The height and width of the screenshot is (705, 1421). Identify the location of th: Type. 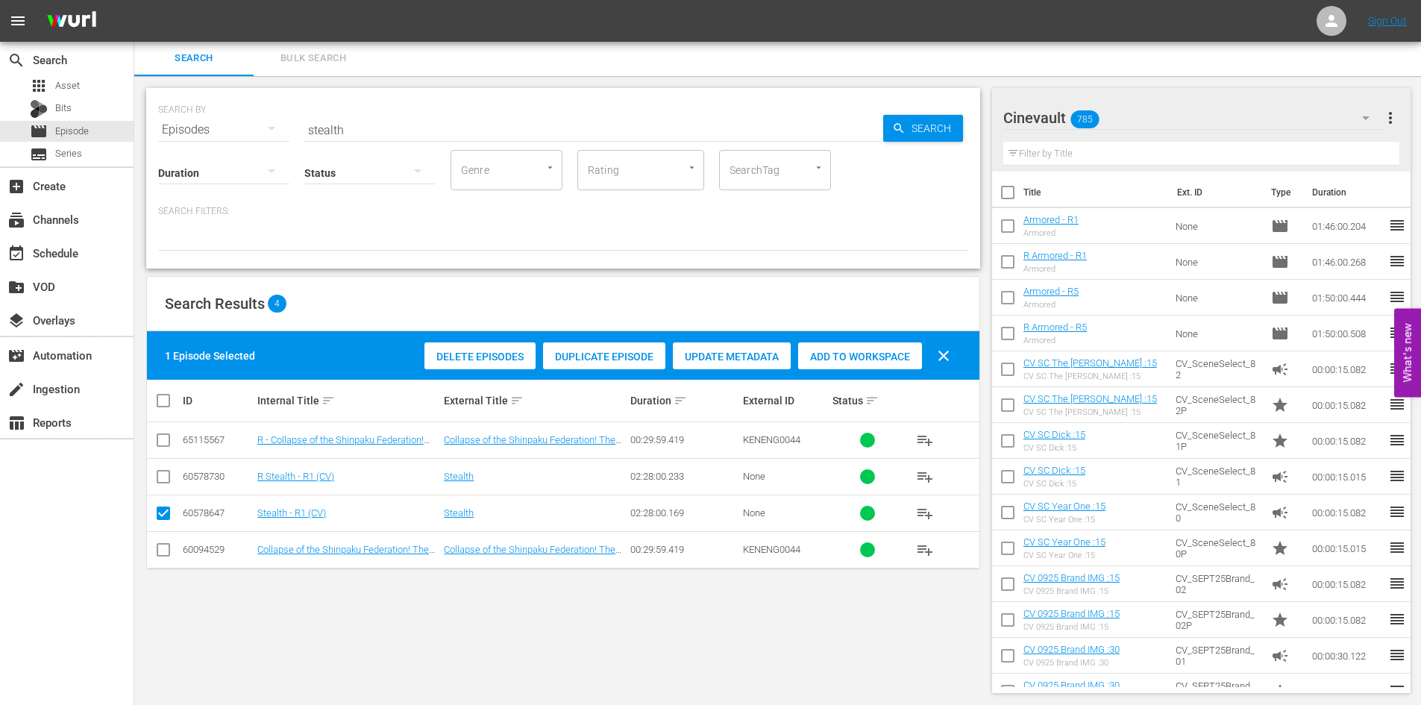
(1282, 192).